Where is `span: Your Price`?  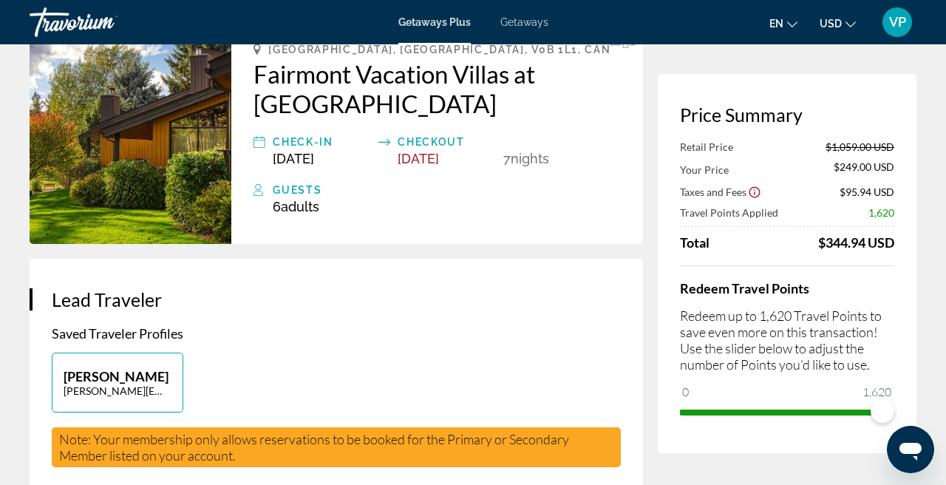 span: Your Price is located at coordinates (705, 169).